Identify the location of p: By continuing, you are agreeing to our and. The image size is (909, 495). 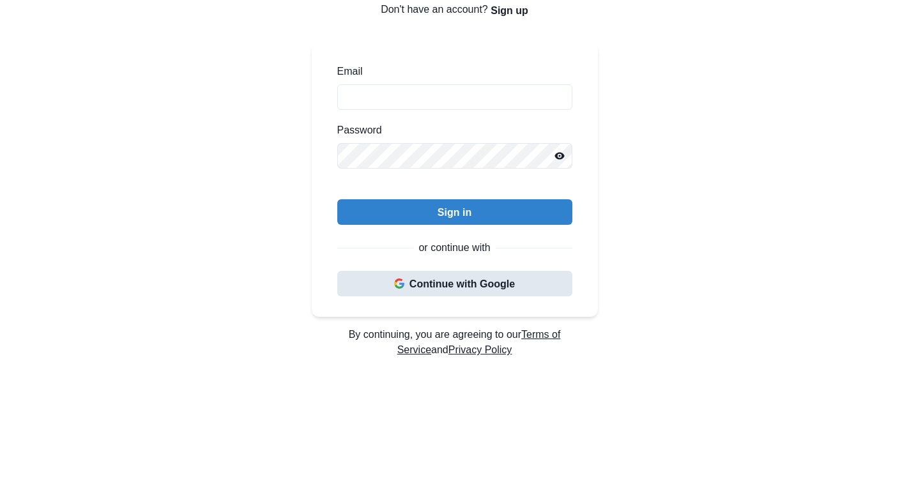
(455, 342).